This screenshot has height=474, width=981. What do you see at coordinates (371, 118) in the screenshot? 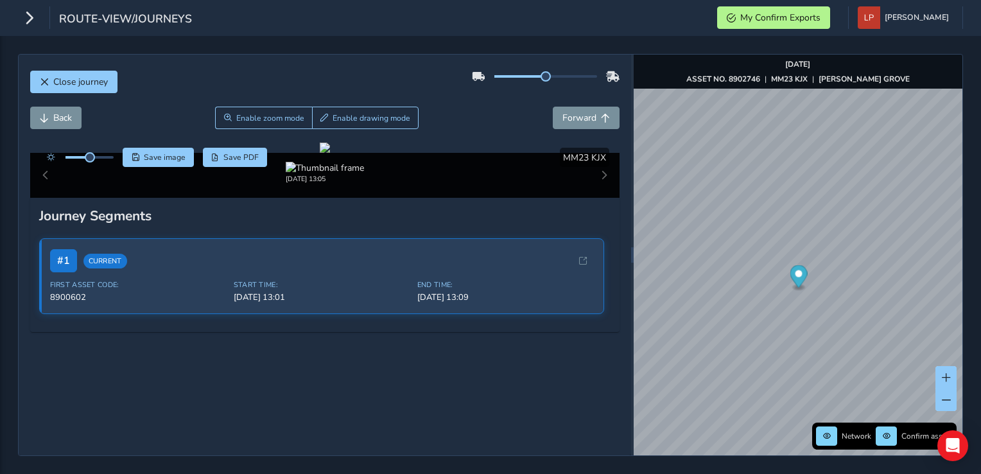
I see `span: Enable drawing mode` at bounding box center [371, 118].